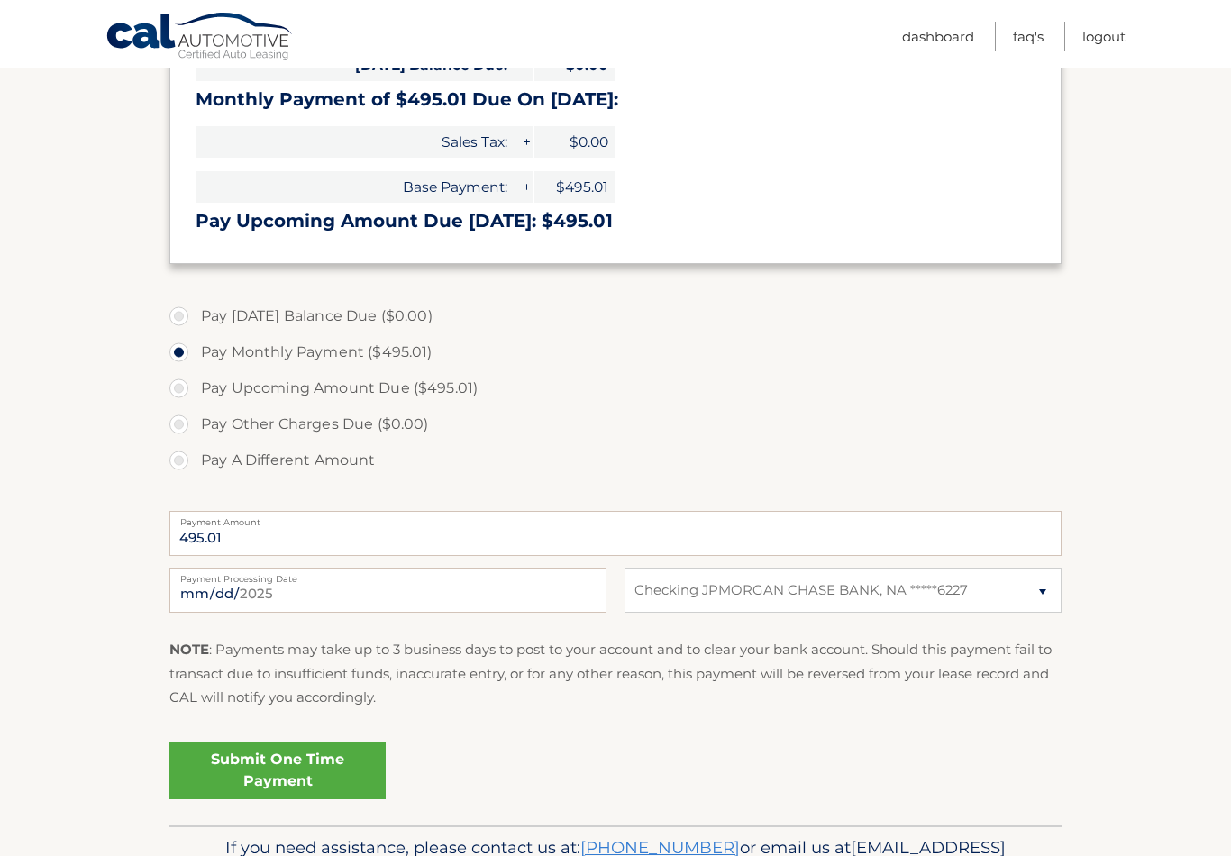 The image size is (1231, 856). I want to click on span: Base Payment:, so click(355, 186).